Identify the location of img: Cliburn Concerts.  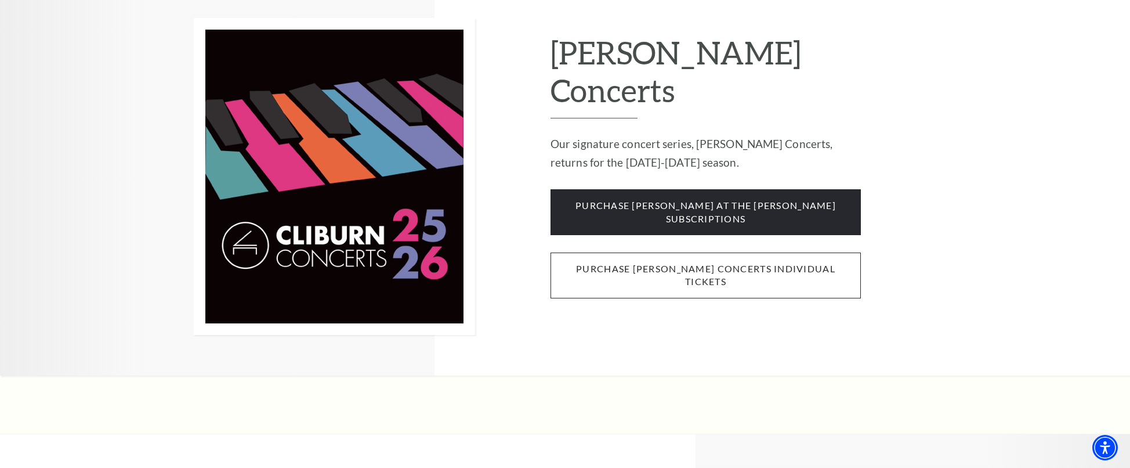
(334, 176).